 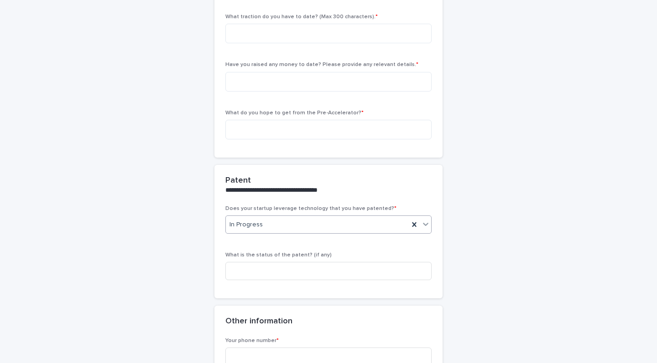 I want to click on span: Does your startup leverage technology that you have patented?, so click(x=311, y=209).